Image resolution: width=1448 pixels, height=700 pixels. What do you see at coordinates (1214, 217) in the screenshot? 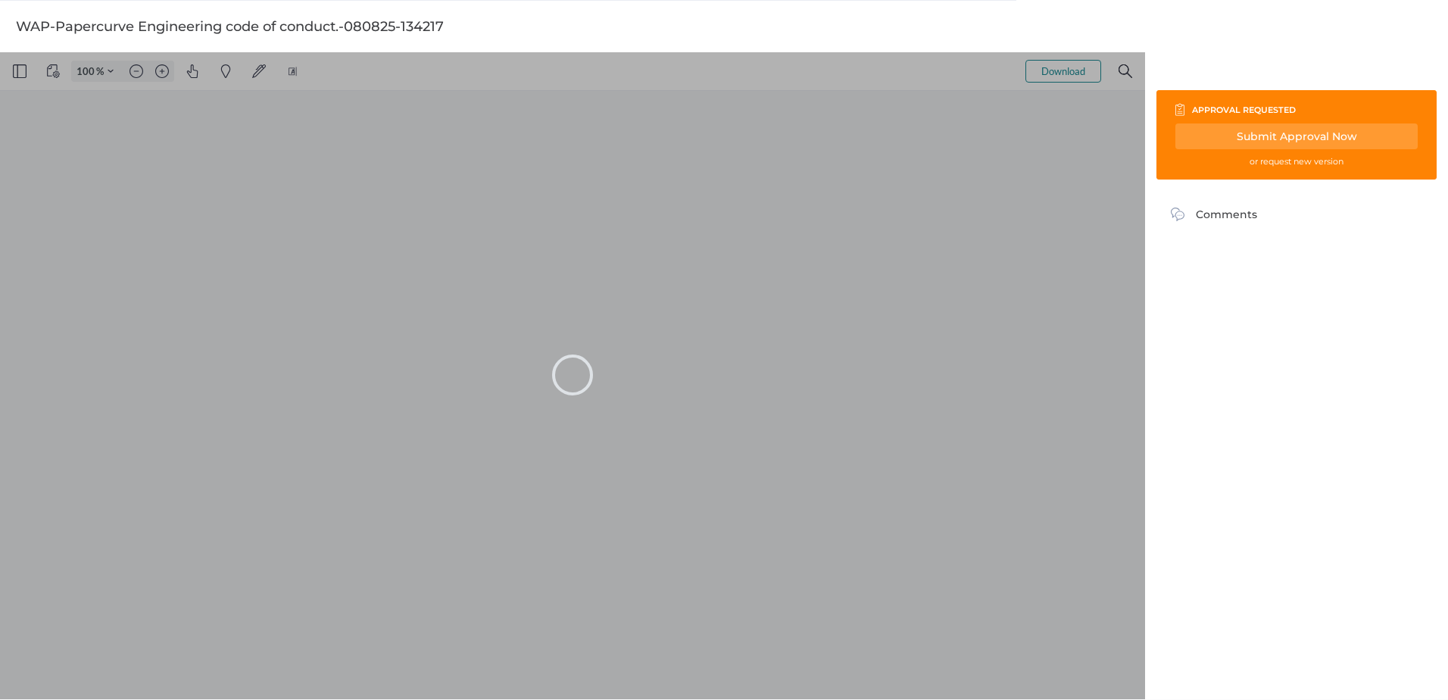
I see `div: Comments` at bounding box center [1214, 217].